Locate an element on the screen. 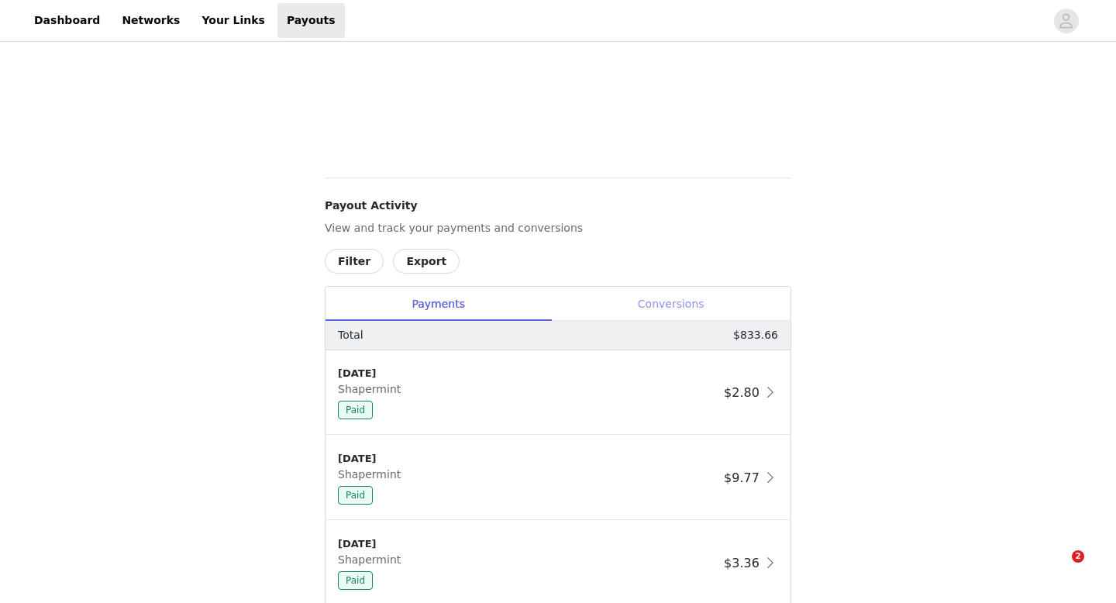 The height and width of the screenshot is (603, 1116). a: Networks is located at coordinates (150, 20).